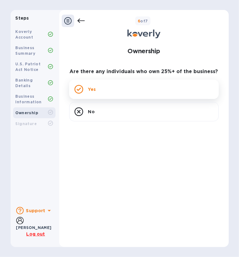  Describe the element at coordinates (36, 234) in the screenshot. I see `u: Log out` at that location.